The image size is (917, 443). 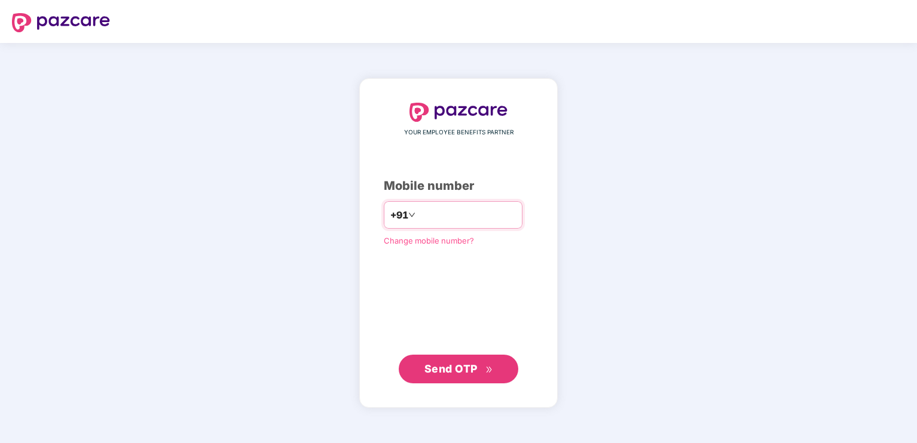 What do you see at coordinates (399, 215) in the screenshot?
I see `span: +91` at bounding box center [399, 215].